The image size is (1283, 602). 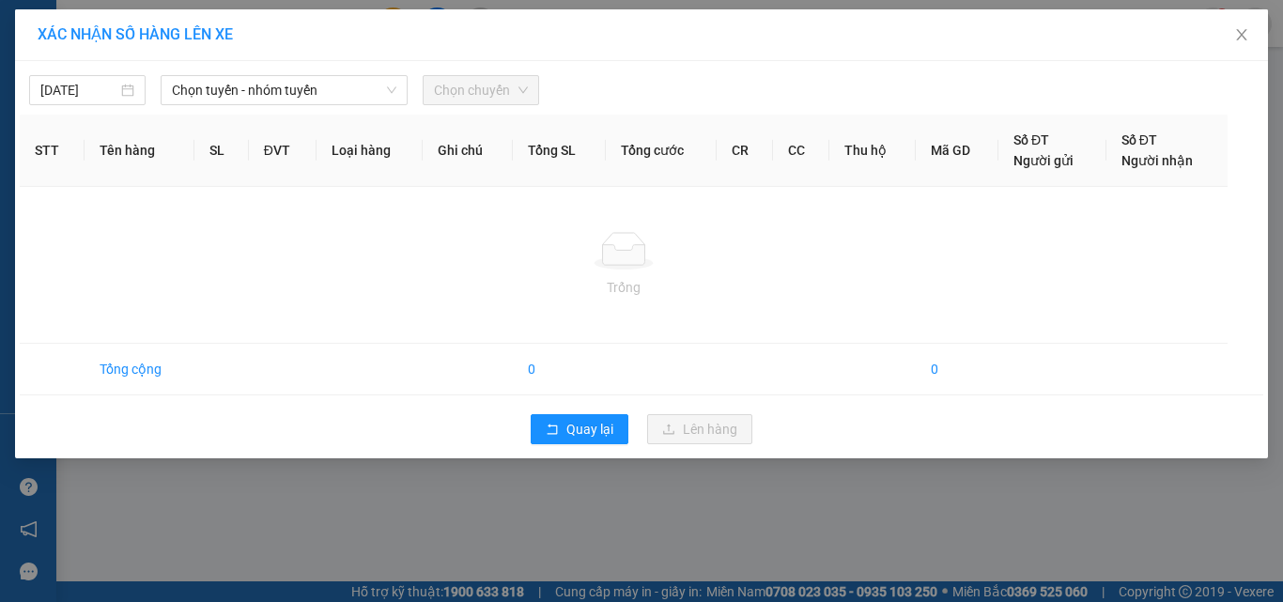 What do you see at coordinates (552, 430) in the screenshot?
I see `span: rollback` at bounding box center [552, 430].